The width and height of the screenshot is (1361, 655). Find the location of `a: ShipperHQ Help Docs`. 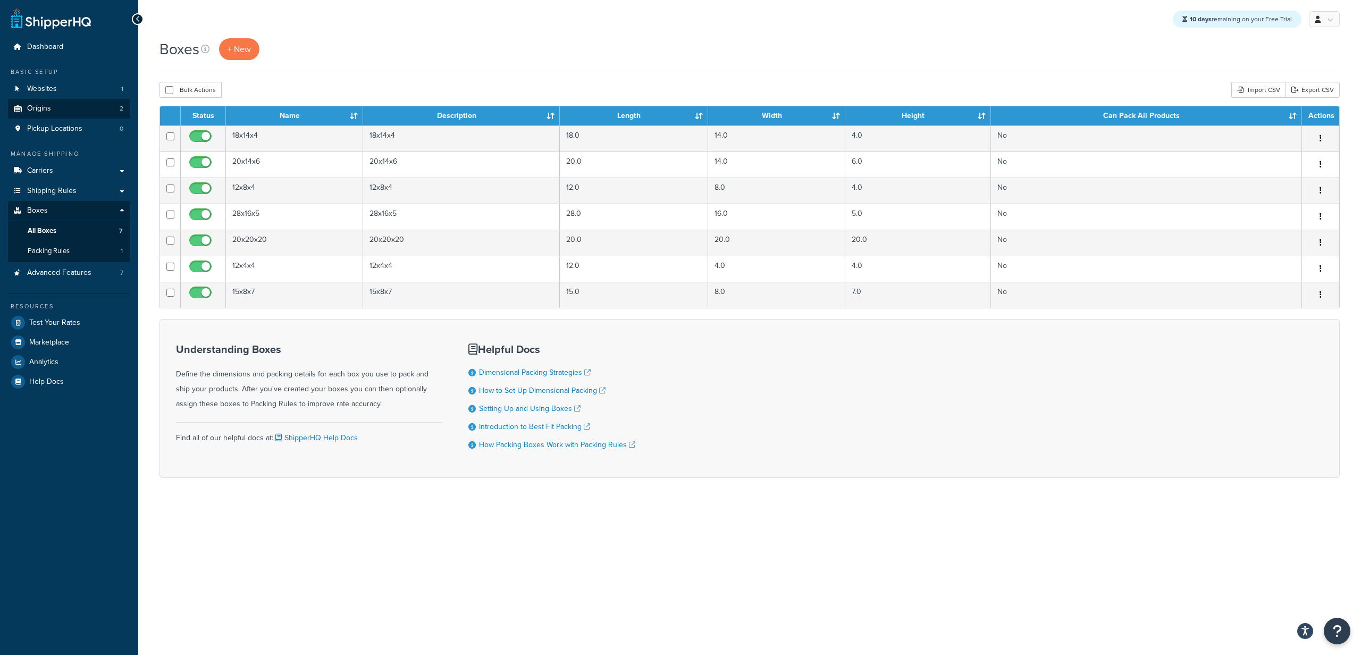

a: ShipperHQ Help Docs is located at coordinates (315, 438).